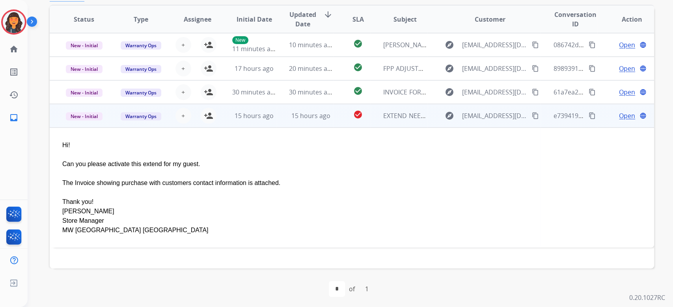 The width and height of the screenshot is (673, 307). What do you see at coordinates (295, 202) in the screenshot?
I see `div: Thank you!` at bounding box center [295, 202].